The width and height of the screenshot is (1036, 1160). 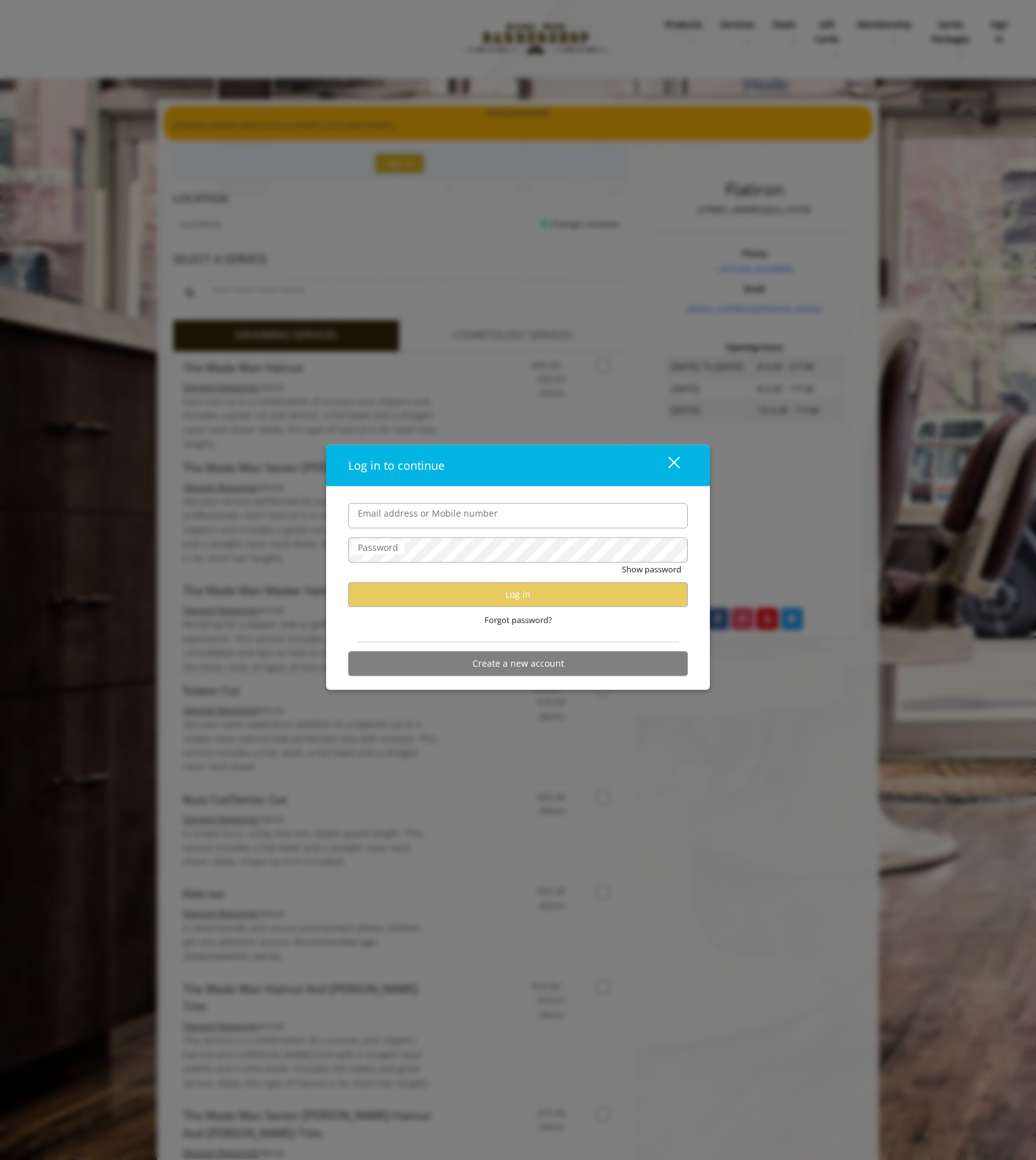 What do you see at coordinates (518, 663) in the screenshot?
I see `button: Create a new account` at bounding box center [518, 663].